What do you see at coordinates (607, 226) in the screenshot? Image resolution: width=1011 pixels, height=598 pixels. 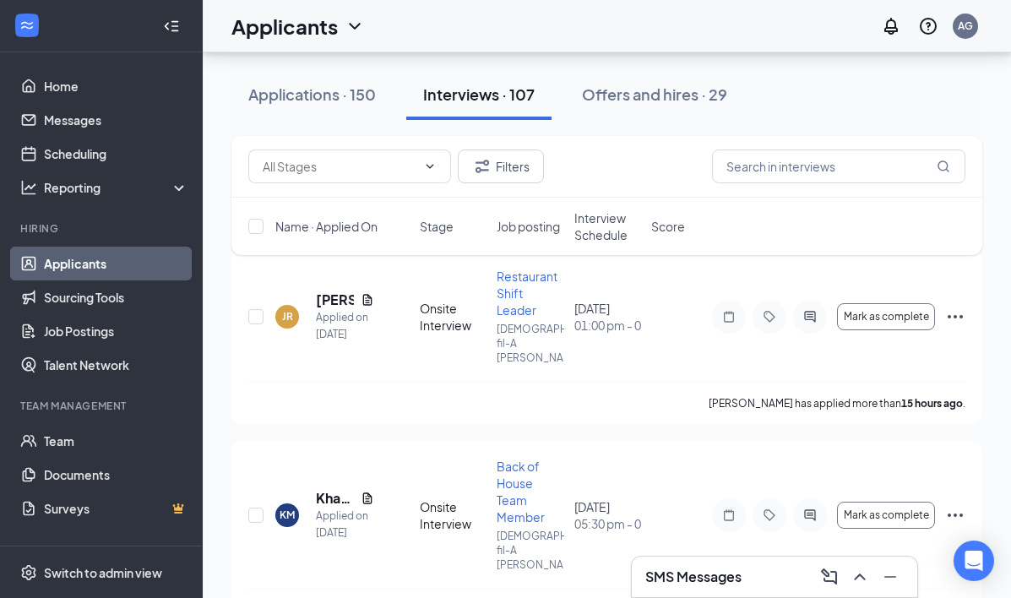 I see `span: Interview Schedule` at bounding box center [607, 226].